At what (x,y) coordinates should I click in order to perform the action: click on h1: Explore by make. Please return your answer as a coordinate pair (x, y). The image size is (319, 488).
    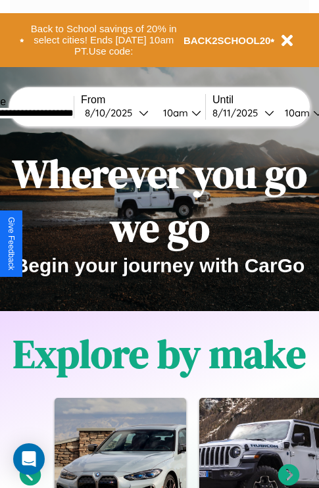
    Looking at the image, I should click on (159, 354).